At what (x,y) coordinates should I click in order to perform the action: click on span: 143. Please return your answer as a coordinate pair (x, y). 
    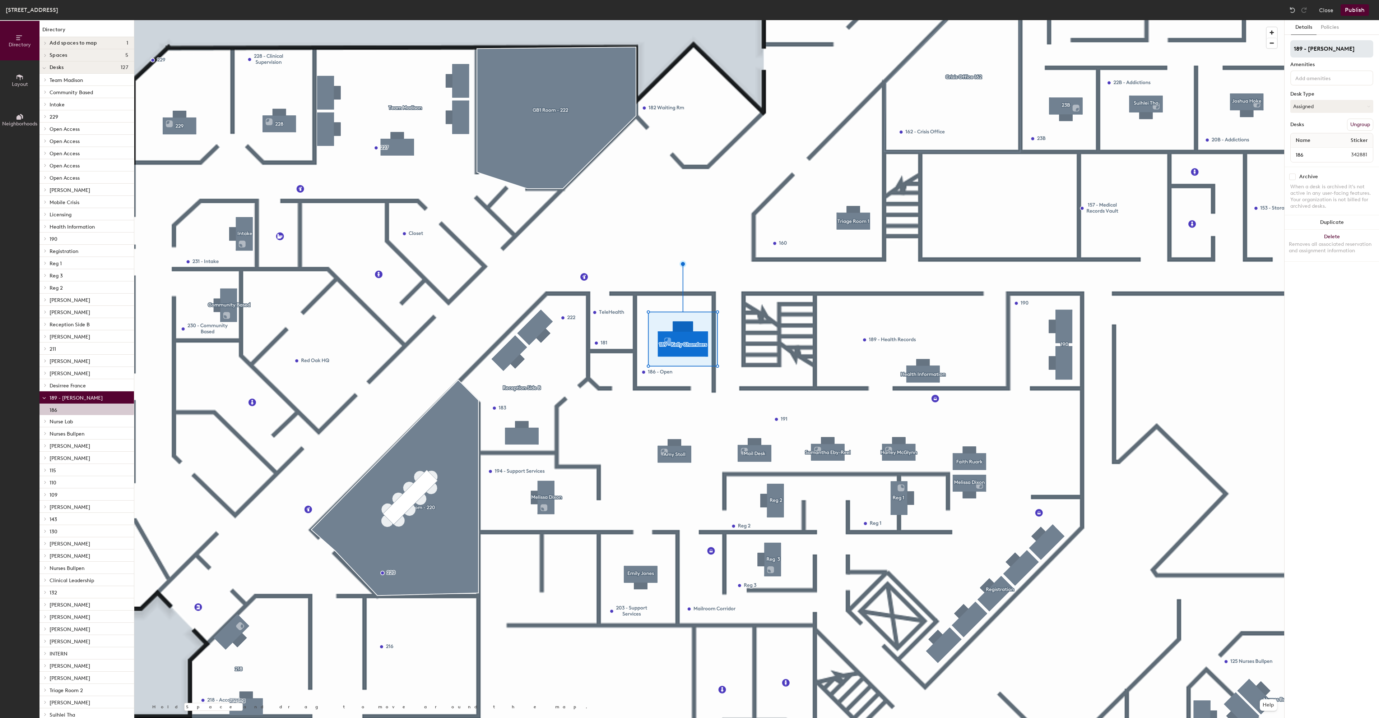
    Looking at the image, I should click on (53, 519).